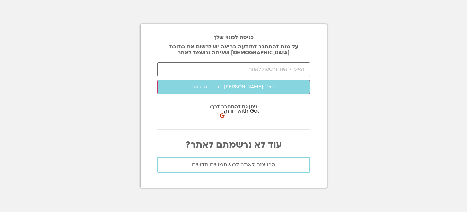  Describe the element at coordinates (234, 164) in the screenshot. I see `a: הרשמה לאתר למשתמשים חדשים` at that location.